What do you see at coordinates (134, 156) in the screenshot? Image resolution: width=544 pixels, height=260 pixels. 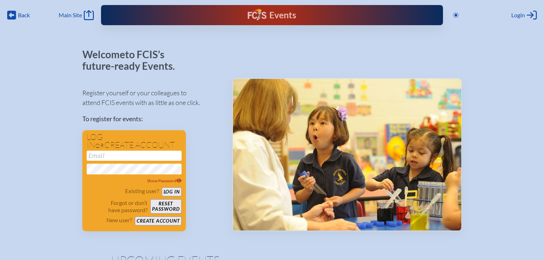 I see `input: Email` at bounding box center [134, 156].